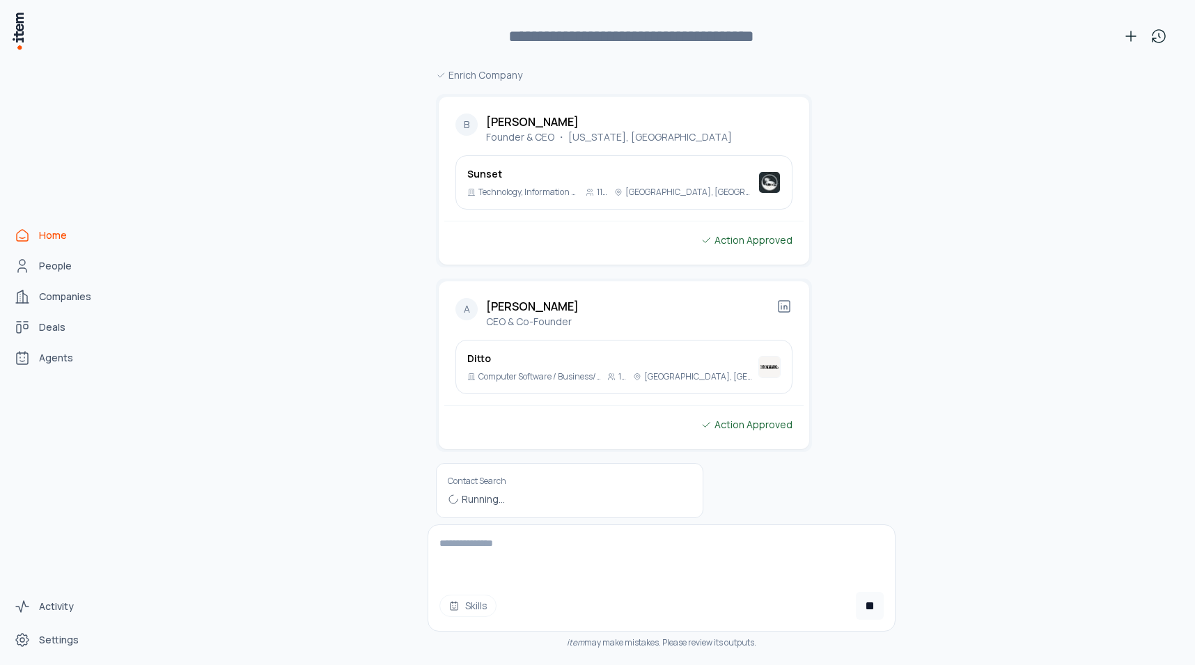 The height and width of the screenshot is (665, 1195). I want to click on h6: Contact Search, so click(477, 481).